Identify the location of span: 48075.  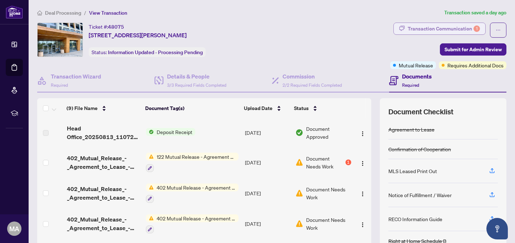
(116, 27).